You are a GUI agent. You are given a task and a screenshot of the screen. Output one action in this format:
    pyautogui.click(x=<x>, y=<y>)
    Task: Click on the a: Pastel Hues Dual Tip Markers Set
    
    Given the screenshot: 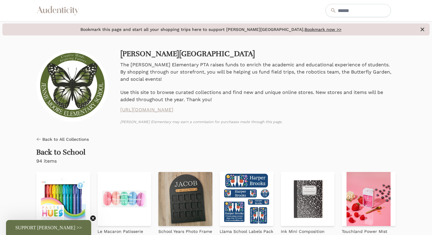 What is the action you would take?
    pyautogui.click(x=63, y=199)
    